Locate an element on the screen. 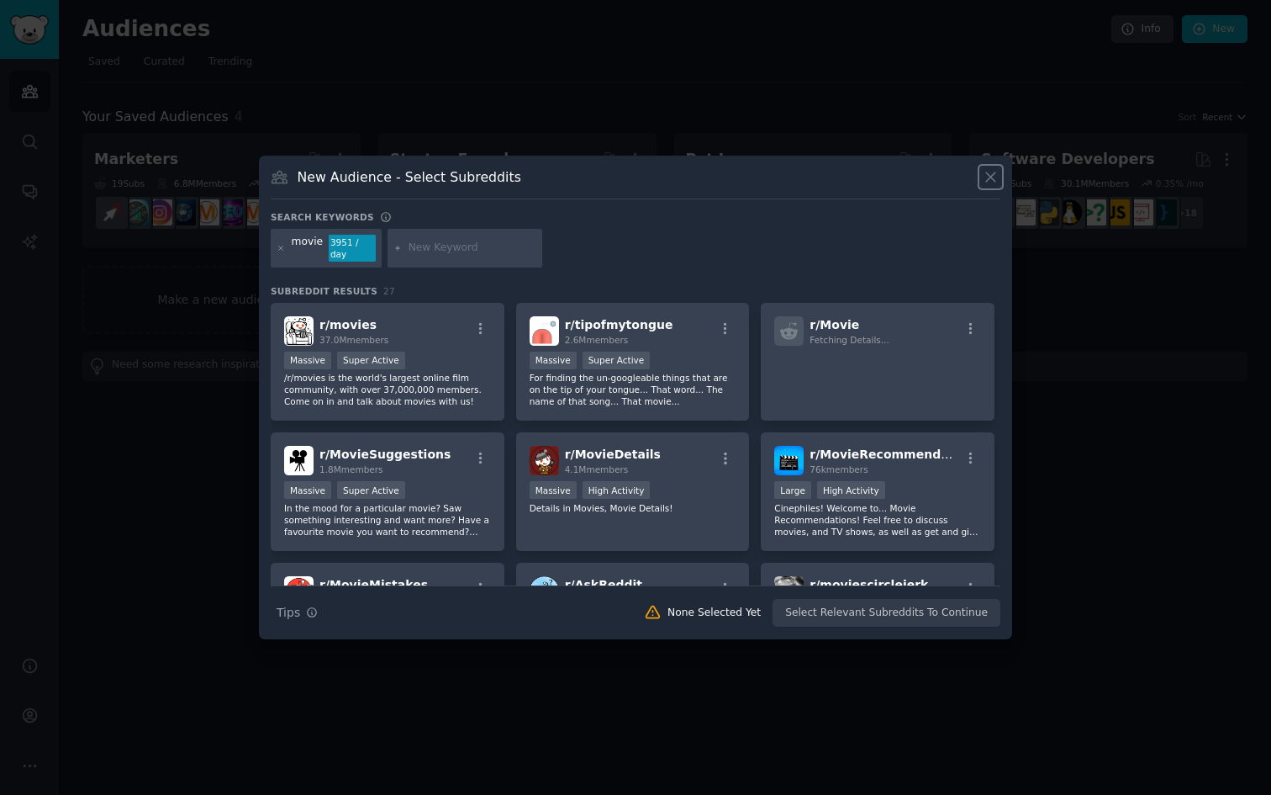  span: Subreddit Results is located at coordinates (324, 291).